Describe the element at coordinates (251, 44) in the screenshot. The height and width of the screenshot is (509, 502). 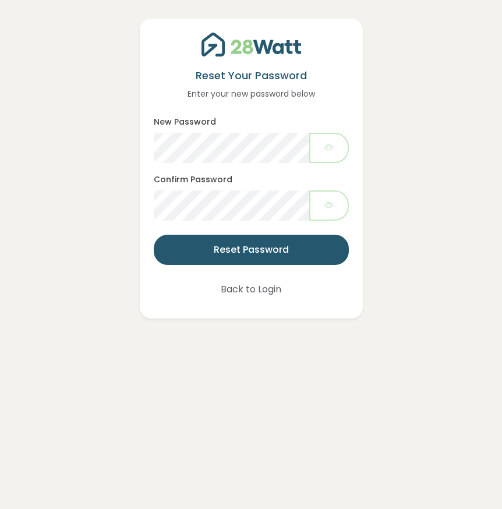
I see `img: 28Watt` at that location.